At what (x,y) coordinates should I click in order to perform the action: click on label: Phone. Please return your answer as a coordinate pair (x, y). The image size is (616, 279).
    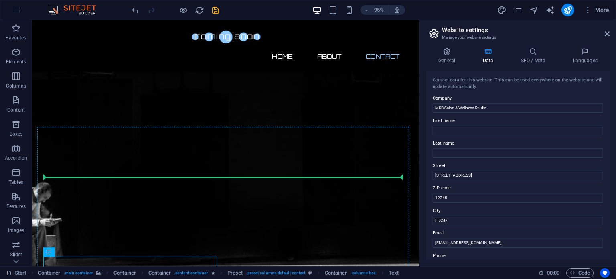
    Looking at the image, I should click on (518, 256).